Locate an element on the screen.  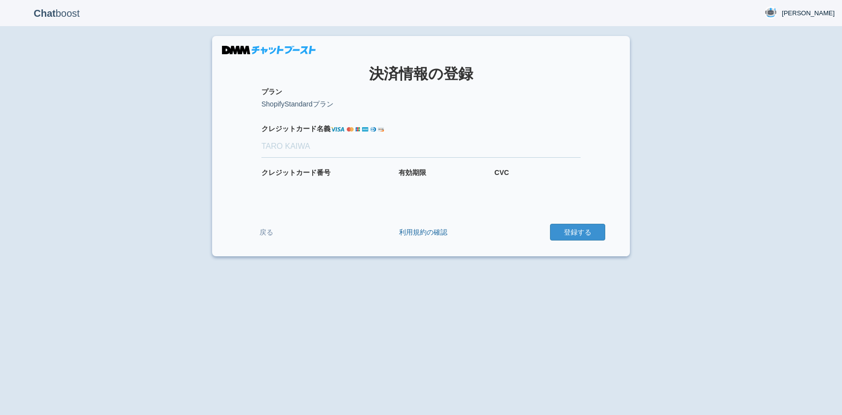
label: カード番号 is located at coordinates (325, 173).